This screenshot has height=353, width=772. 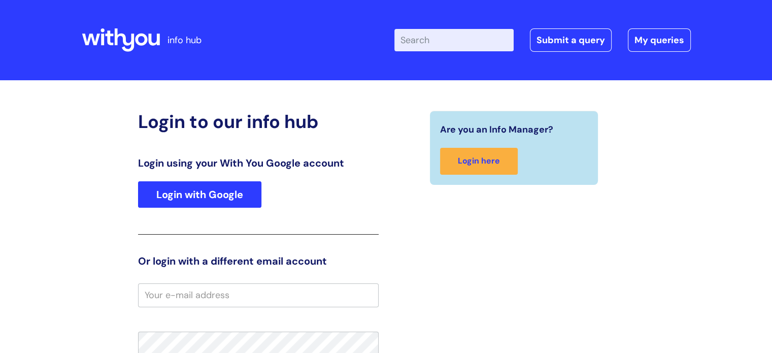 I want to click on input: Search, so click(x=454, y=40).